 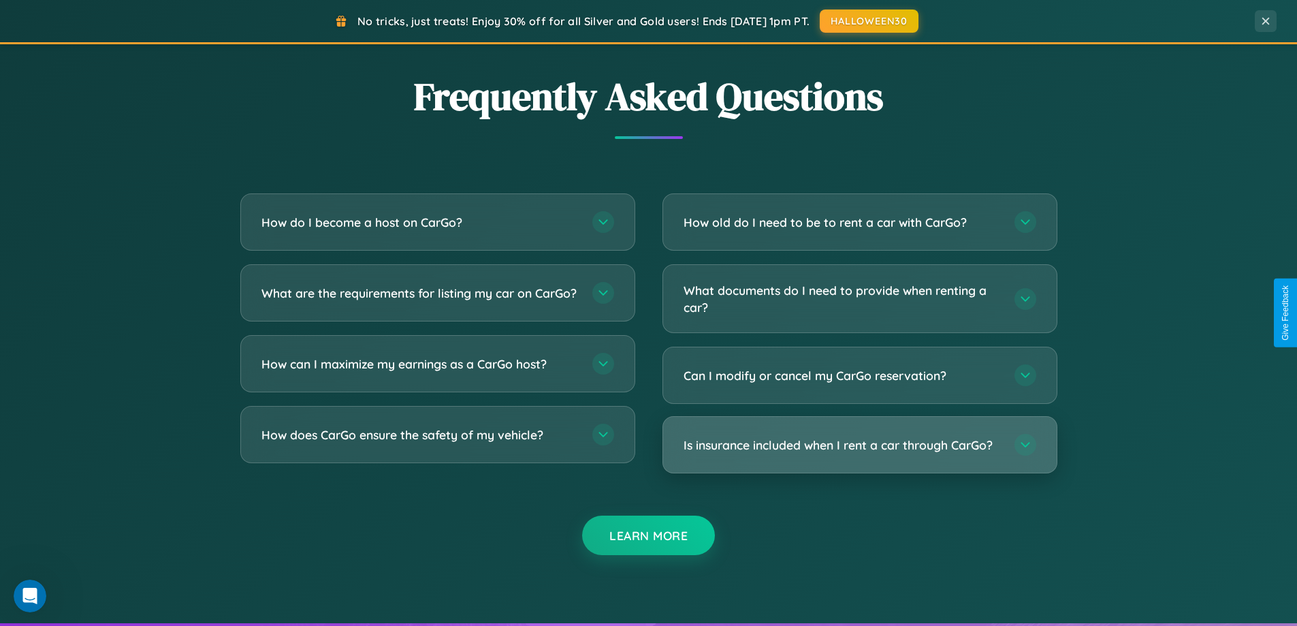 What do you see at coordinates (842, 222) in the screenshot?
I see `h3: How old do I need to be to rent a car with CarGo?` at bounding box center [842, 222].